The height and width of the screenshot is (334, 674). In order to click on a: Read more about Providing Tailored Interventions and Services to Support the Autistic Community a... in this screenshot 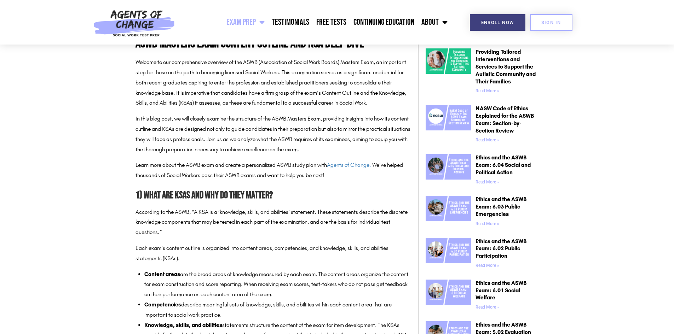, I will do `click(487, 91)`.